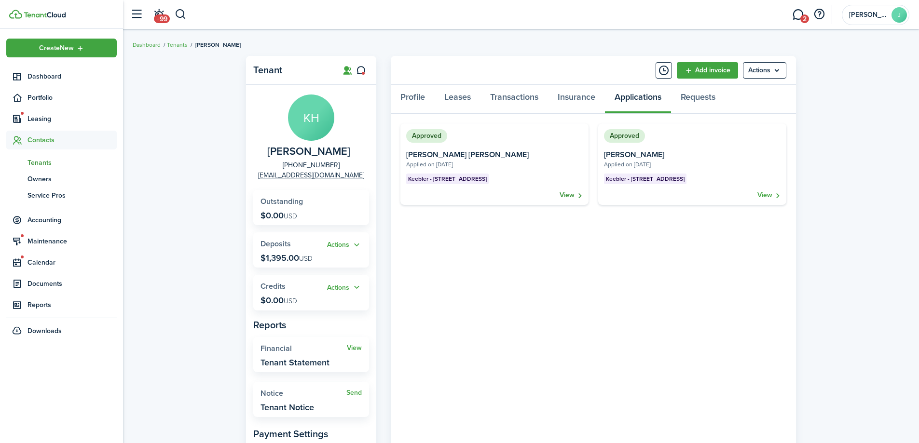 This screenshot has width=919, height=443. What do you see at coordinates (311, 434) in the screenshot?
I see `panel-main-subtitle: Payment Settings` at bounding box center [311, 434].